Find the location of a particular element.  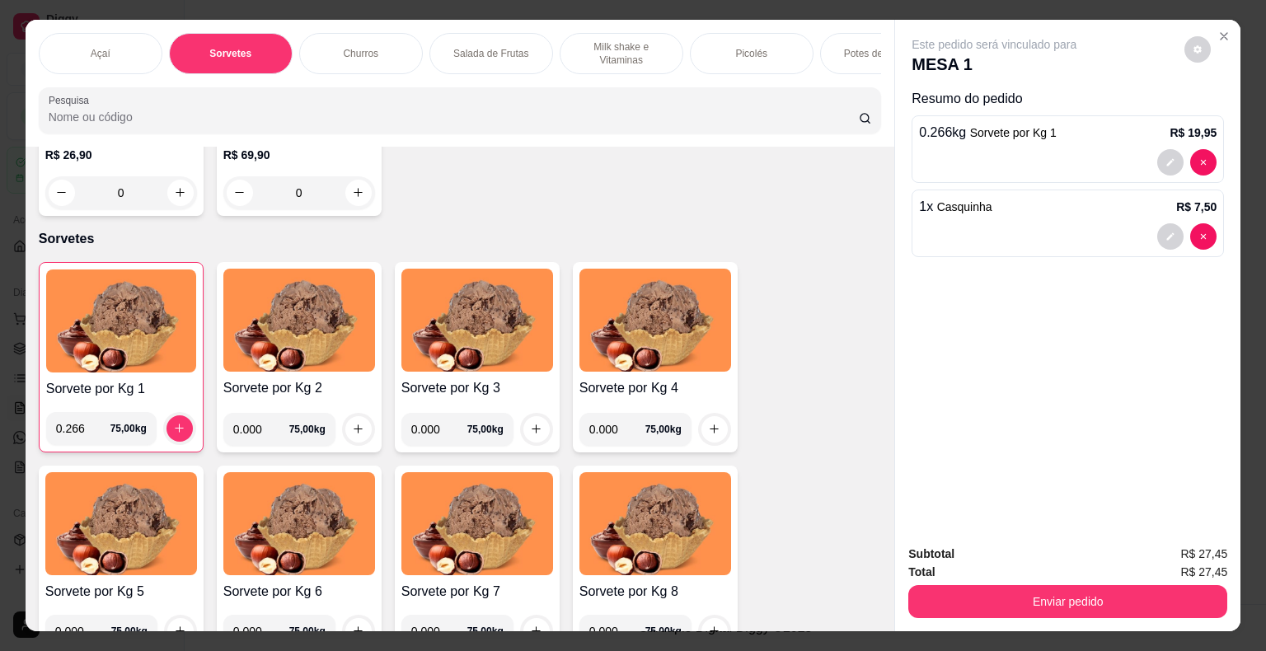

span: Sorvete por Kg 1 is located at coordinates (1013, 133).